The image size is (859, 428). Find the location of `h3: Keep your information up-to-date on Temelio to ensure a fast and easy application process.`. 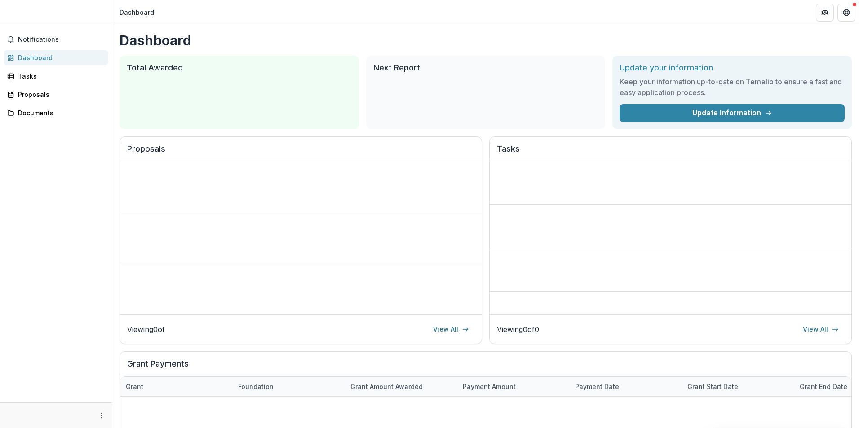

h3: Keep your information up-to-date on Temelio to ensure a fast and easy application process. is located at coordinates (732, 87).